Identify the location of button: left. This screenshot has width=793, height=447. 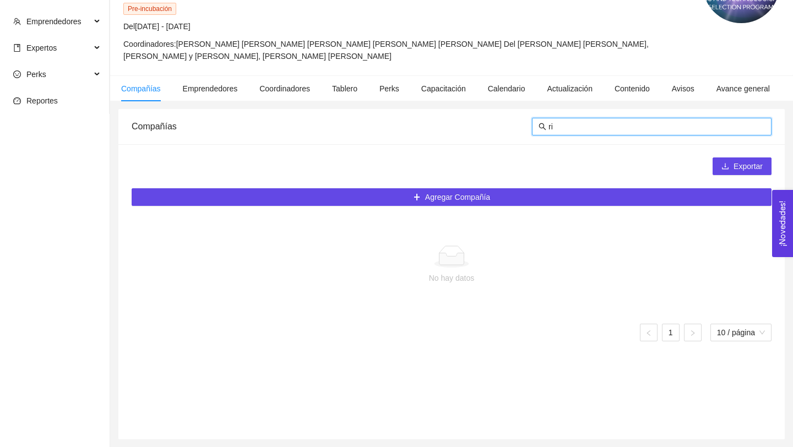
(648, 332).